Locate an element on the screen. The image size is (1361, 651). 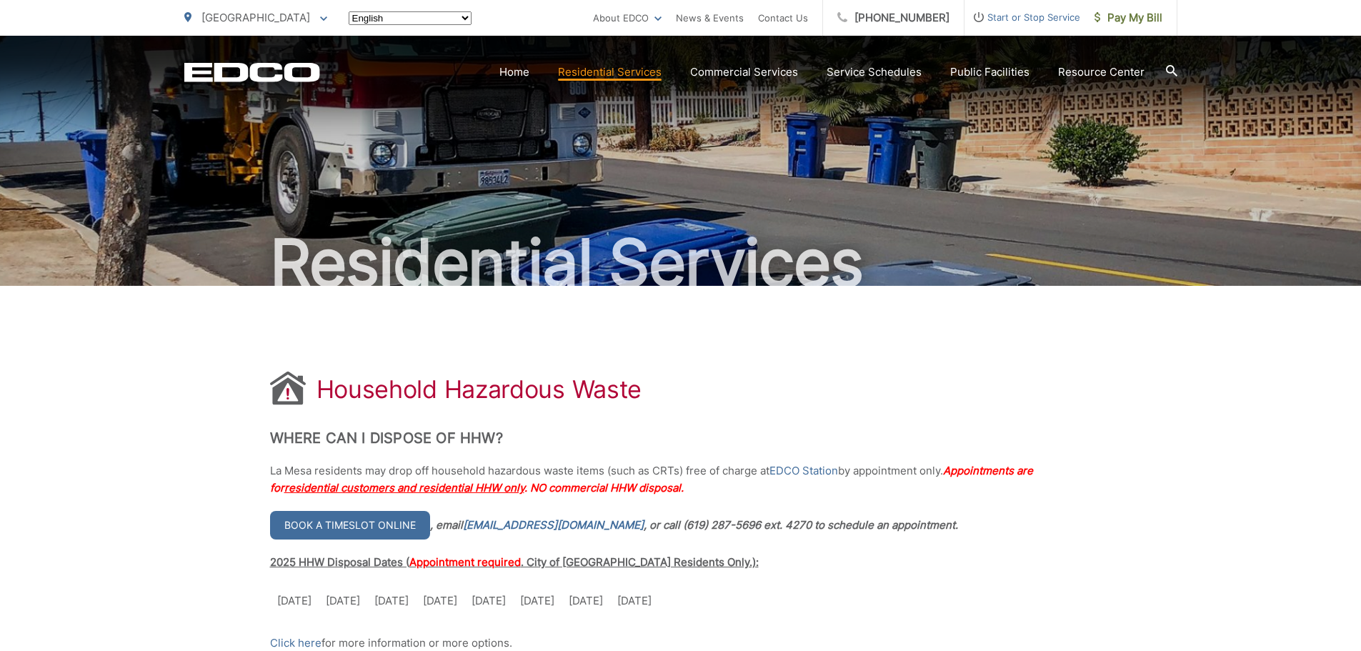
span: Pay My Bill is located at coordinates (1128, 18).